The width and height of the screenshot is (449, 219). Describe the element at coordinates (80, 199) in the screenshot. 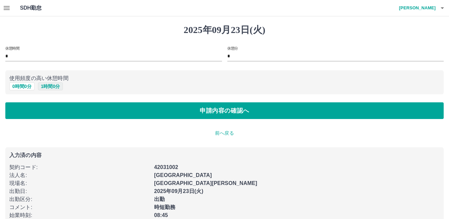

I see `p: 出勤区分 :` at that location.